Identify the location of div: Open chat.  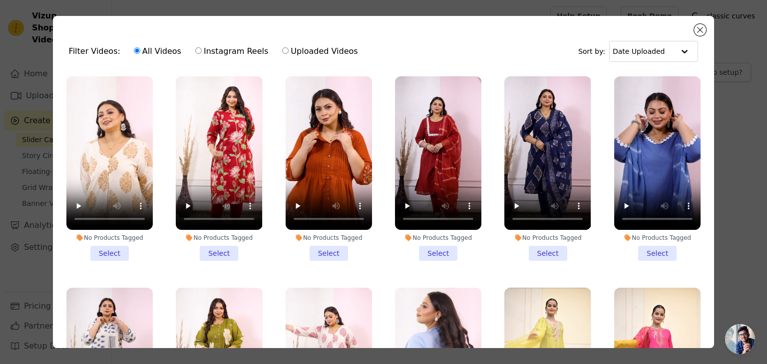
(740, 339).